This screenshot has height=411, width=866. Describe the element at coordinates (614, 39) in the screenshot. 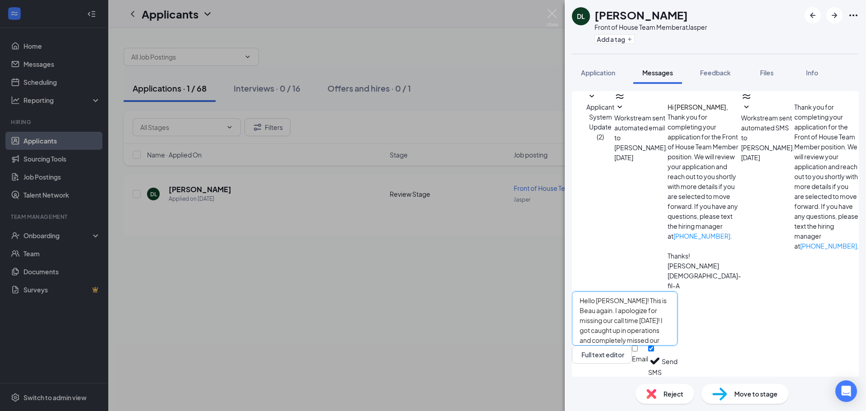

I see `button: PlusAdd a tag` at that location.